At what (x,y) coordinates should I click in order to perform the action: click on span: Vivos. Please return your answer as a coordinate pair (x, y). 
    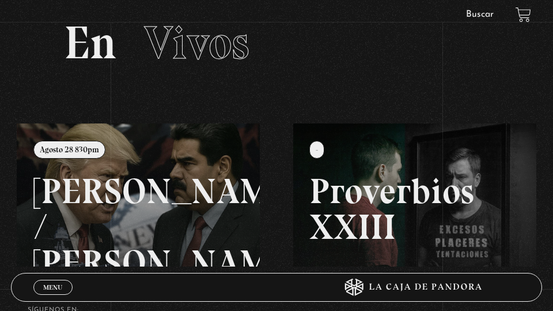
    Looking at the image, I should click on (196, 43).